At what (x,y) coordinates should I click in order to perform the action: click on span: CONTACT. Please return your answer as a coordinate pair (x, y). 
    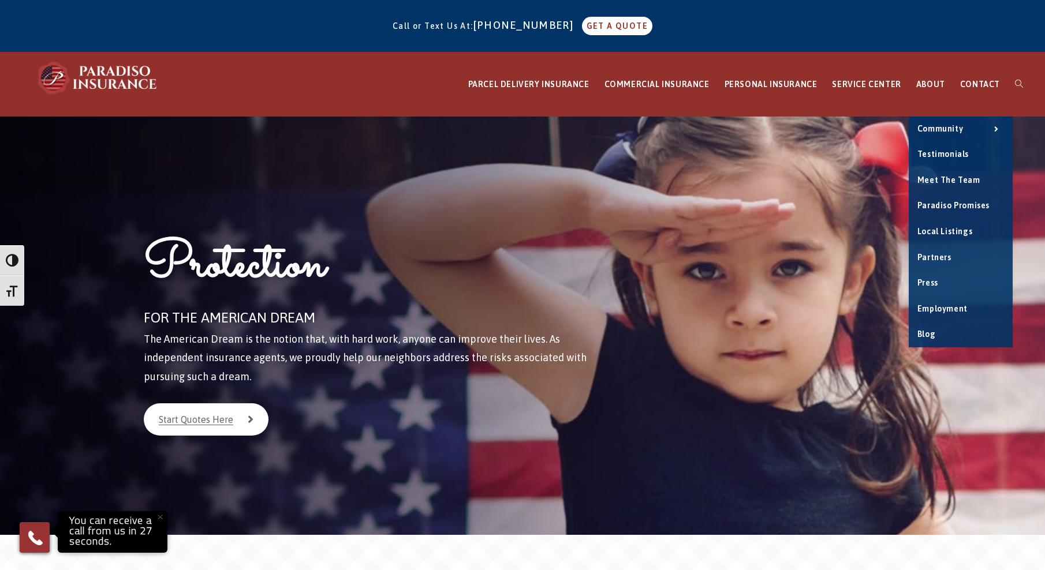
    Looking at the image, I should click on (979, 84).